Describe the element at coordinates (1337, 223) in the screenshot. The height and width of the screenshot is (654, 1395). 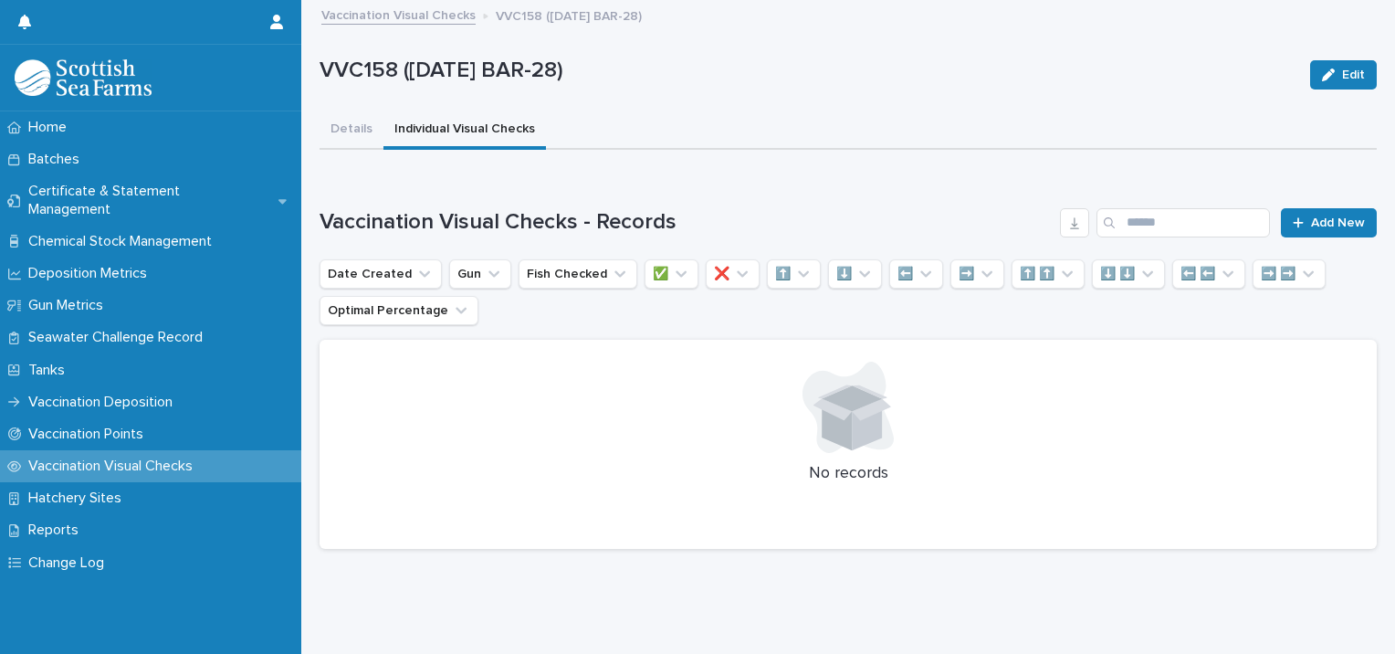
I see `span: Add New` at that location.